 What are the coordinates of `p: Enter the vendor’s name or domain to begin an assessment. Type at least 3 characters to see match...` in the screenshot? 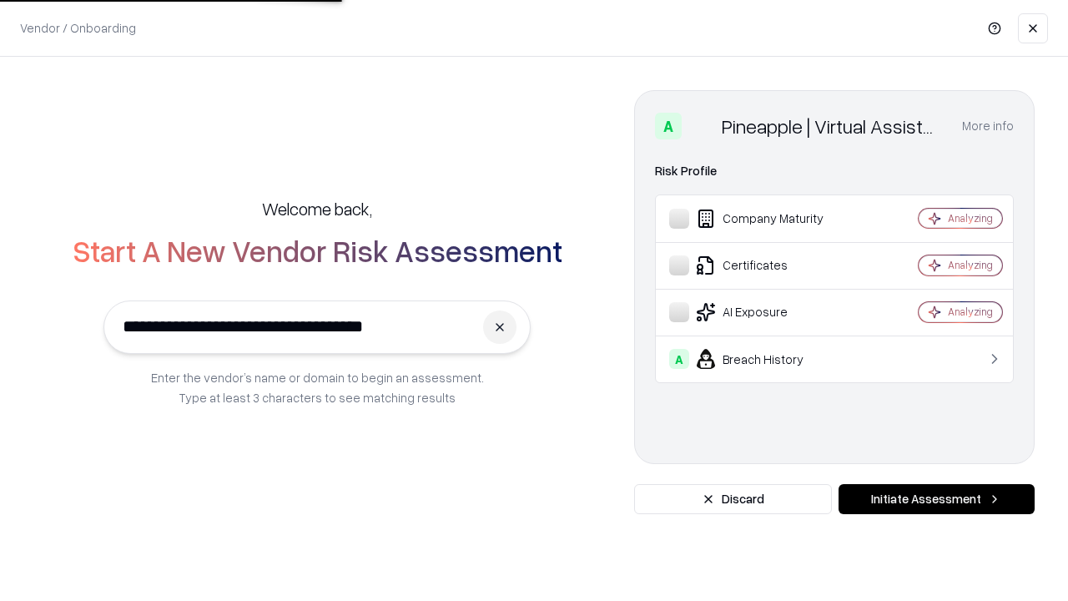 It's located at (317, 387).